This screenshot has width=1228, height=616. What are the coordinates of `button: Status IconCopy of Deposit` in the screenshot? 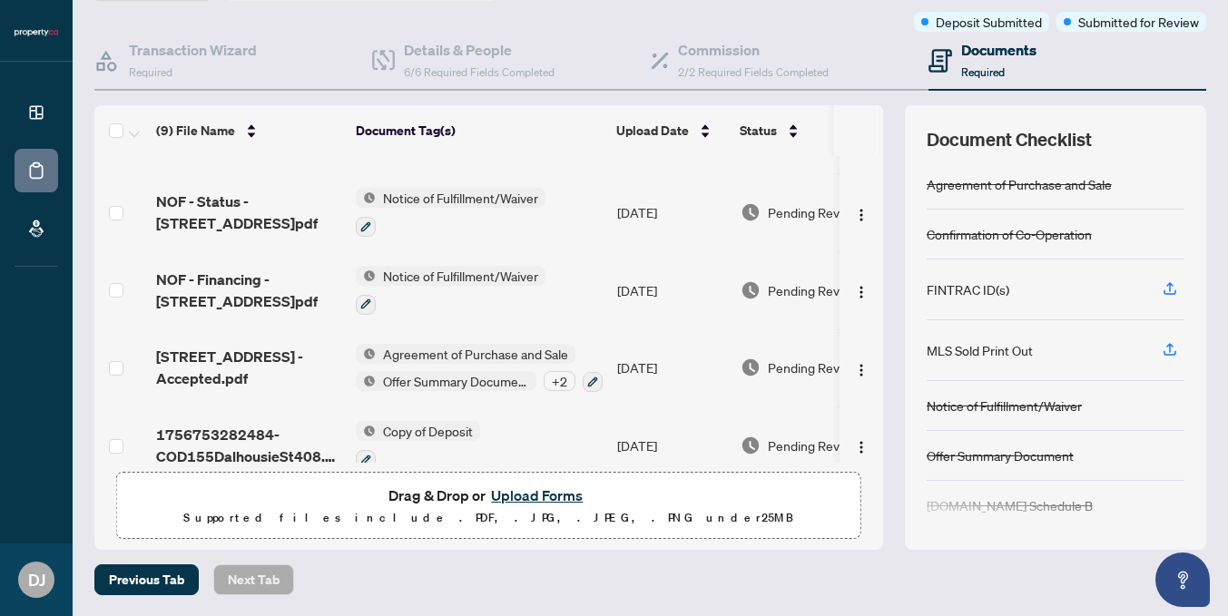 It's located at (418, 446).